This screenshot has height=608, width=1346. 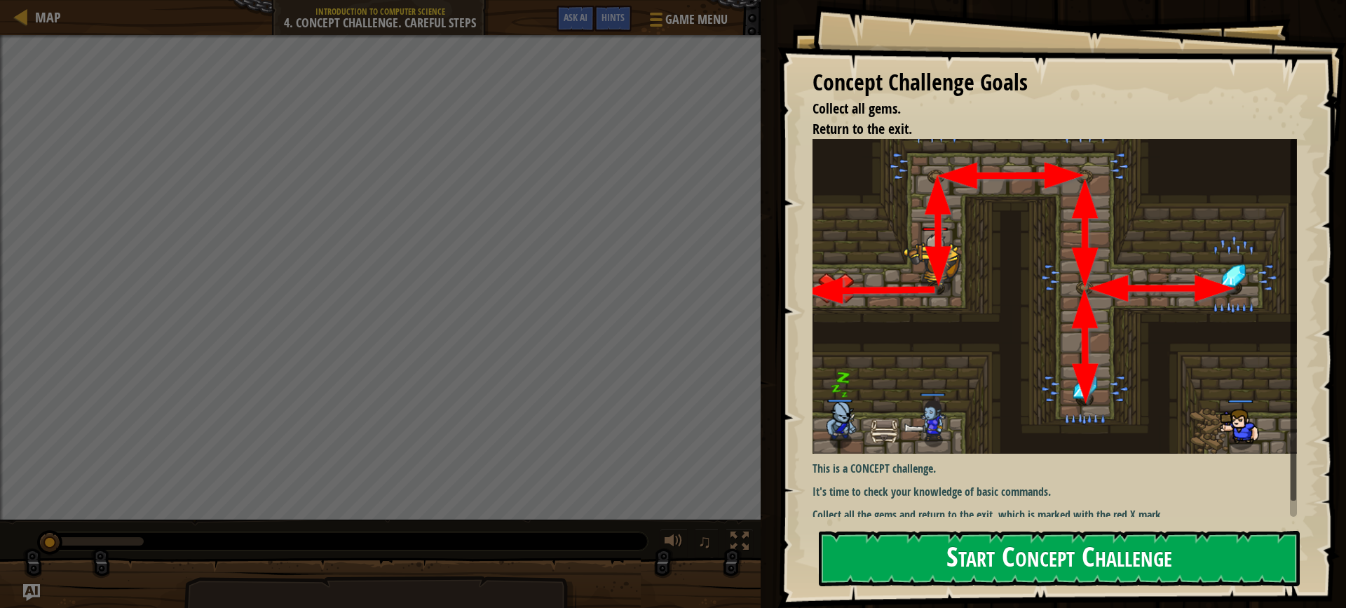 What do you see at coordinates (1044, 129) in the screenshot?
I see `li: Return to the exit.` at bounding box center [1044, 129].